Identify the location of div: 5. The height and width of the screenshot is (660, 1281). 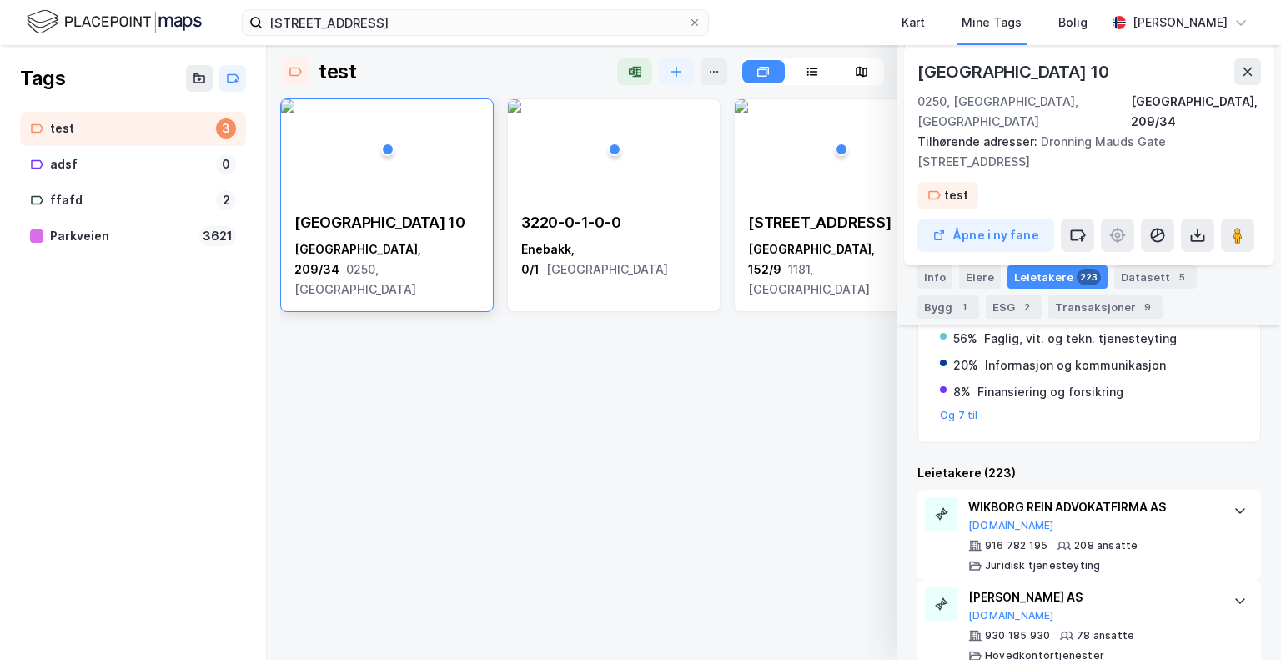
(1182, 277).